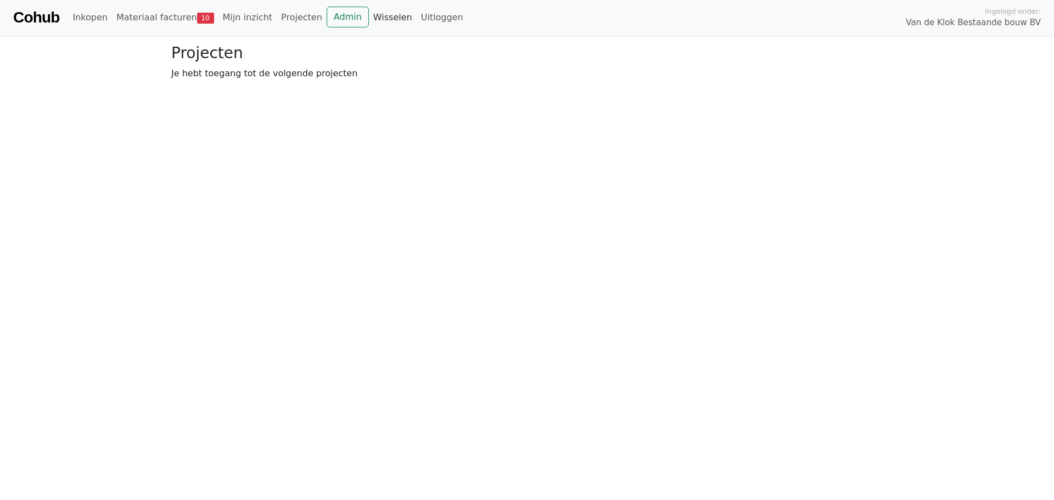 The height and width of the screenshot is (500, 1054). Describe the element at coordinates (1012, 11) in the screenshot. I see `span: Ingelogd onder:` at that location.